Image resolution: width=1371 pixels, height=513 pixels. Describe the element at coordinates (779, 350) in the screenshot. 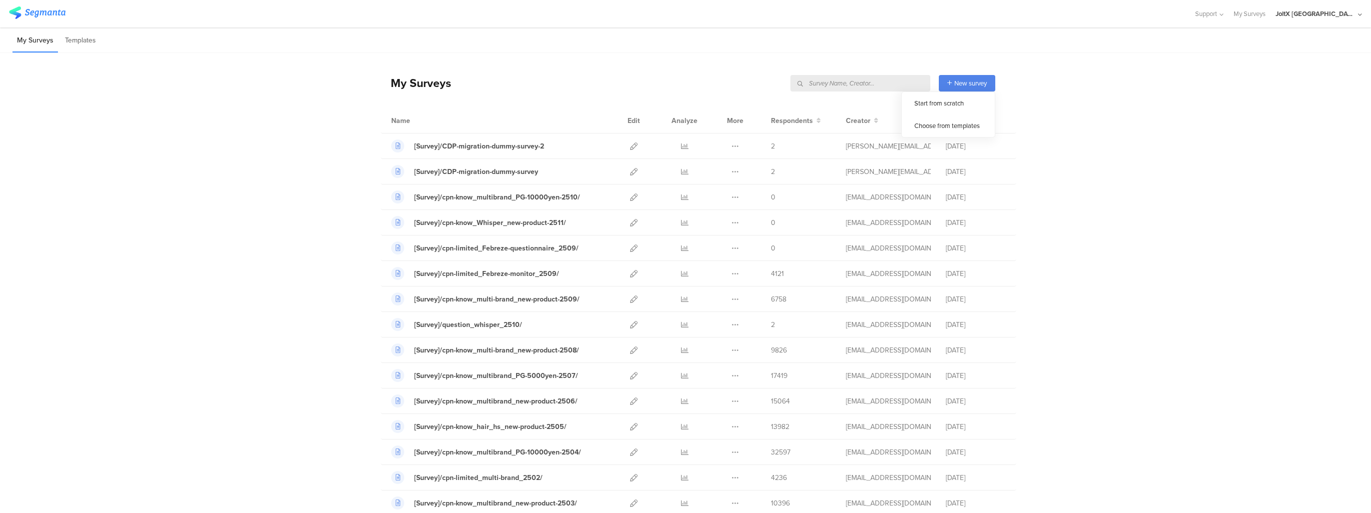

I see `span: 9826` at that location.